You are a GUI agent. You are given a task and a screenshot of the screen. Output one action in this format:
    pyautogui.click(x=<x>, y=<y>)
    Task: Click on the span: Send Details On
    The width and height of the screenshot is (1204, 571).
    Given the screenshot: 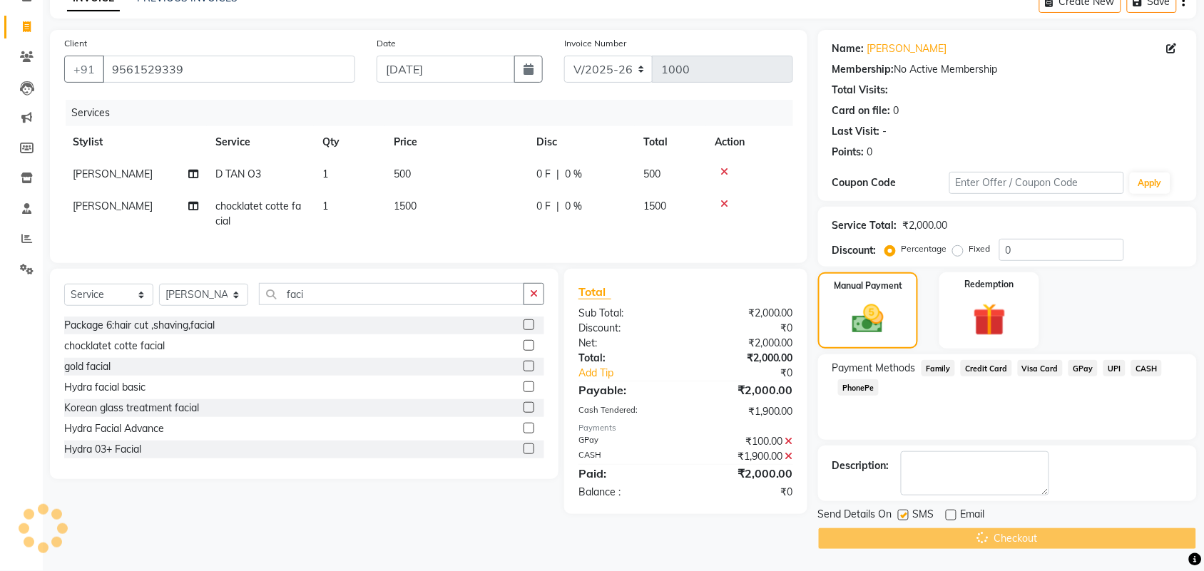 What is the action you would take?
    pyautogui.click(x=855, y=516)
    